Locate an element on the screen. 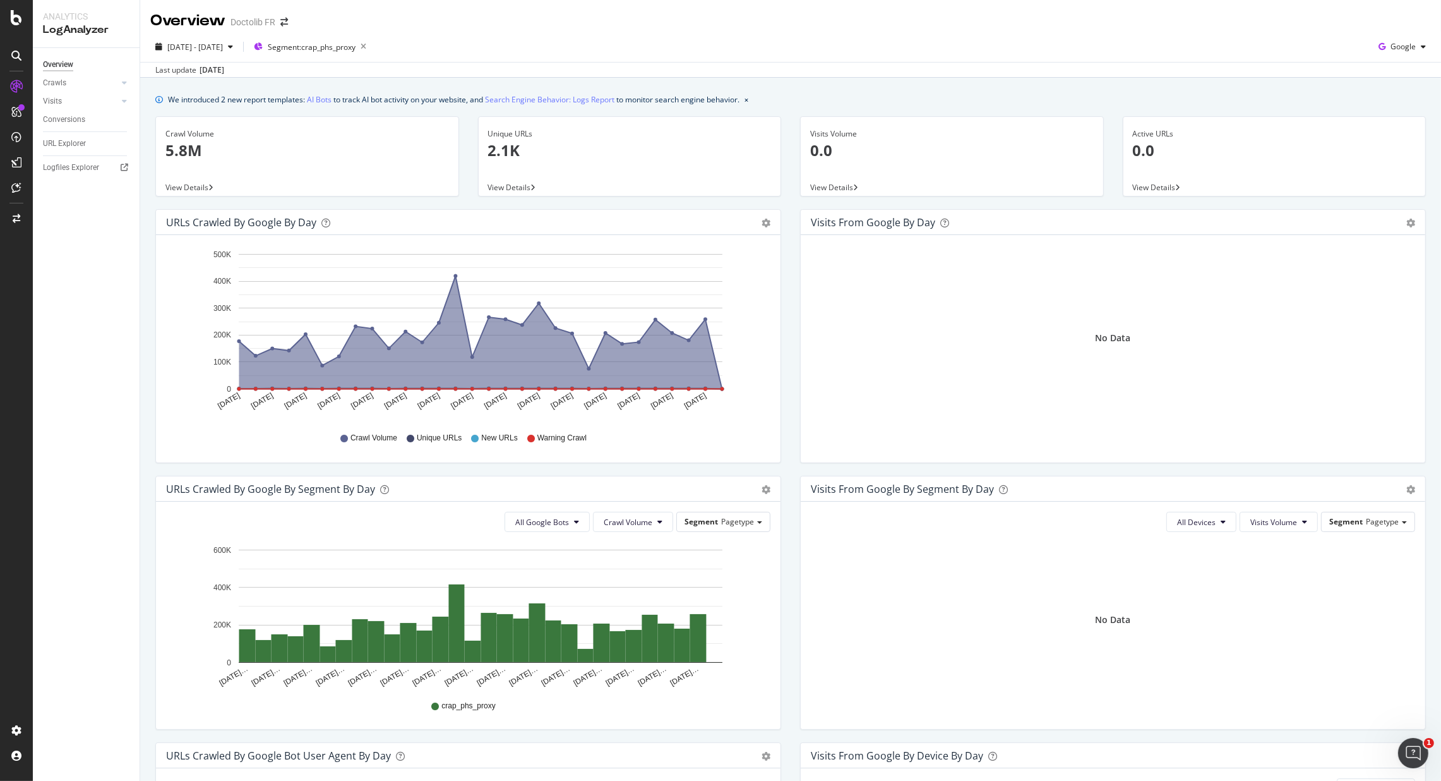  button: Visits Volume is located at coordinates (1279, 522).